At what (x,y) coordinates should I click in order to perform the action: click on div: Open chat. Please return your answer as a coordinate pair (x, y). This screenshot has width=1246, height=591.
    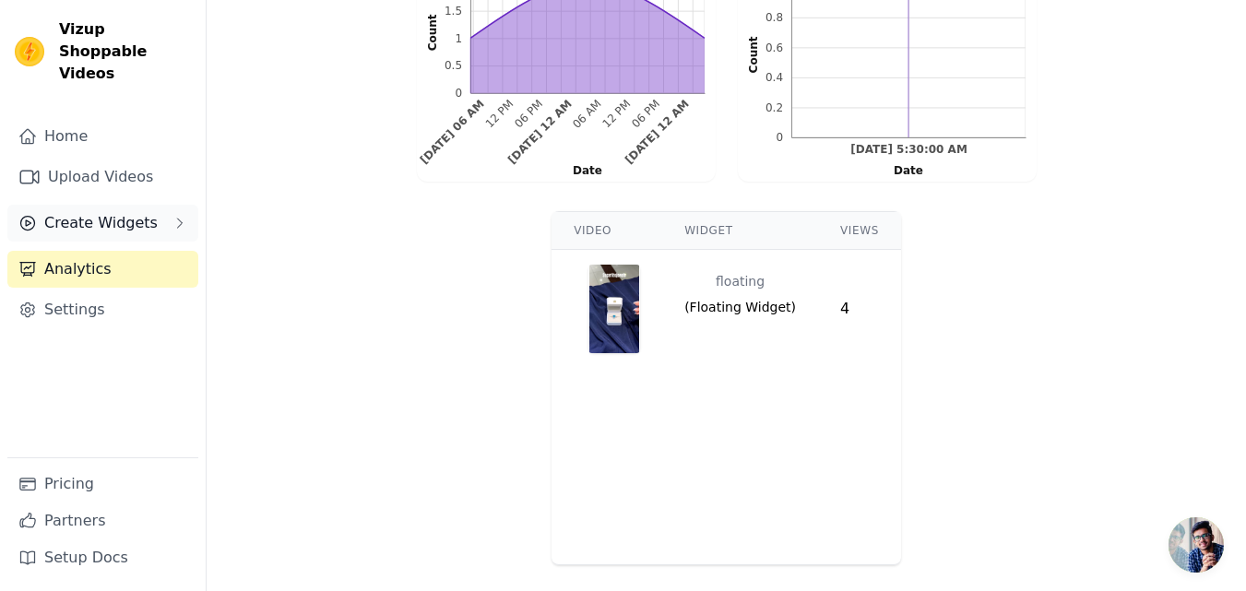
    Looking at the image, I should click on (1196, 545).